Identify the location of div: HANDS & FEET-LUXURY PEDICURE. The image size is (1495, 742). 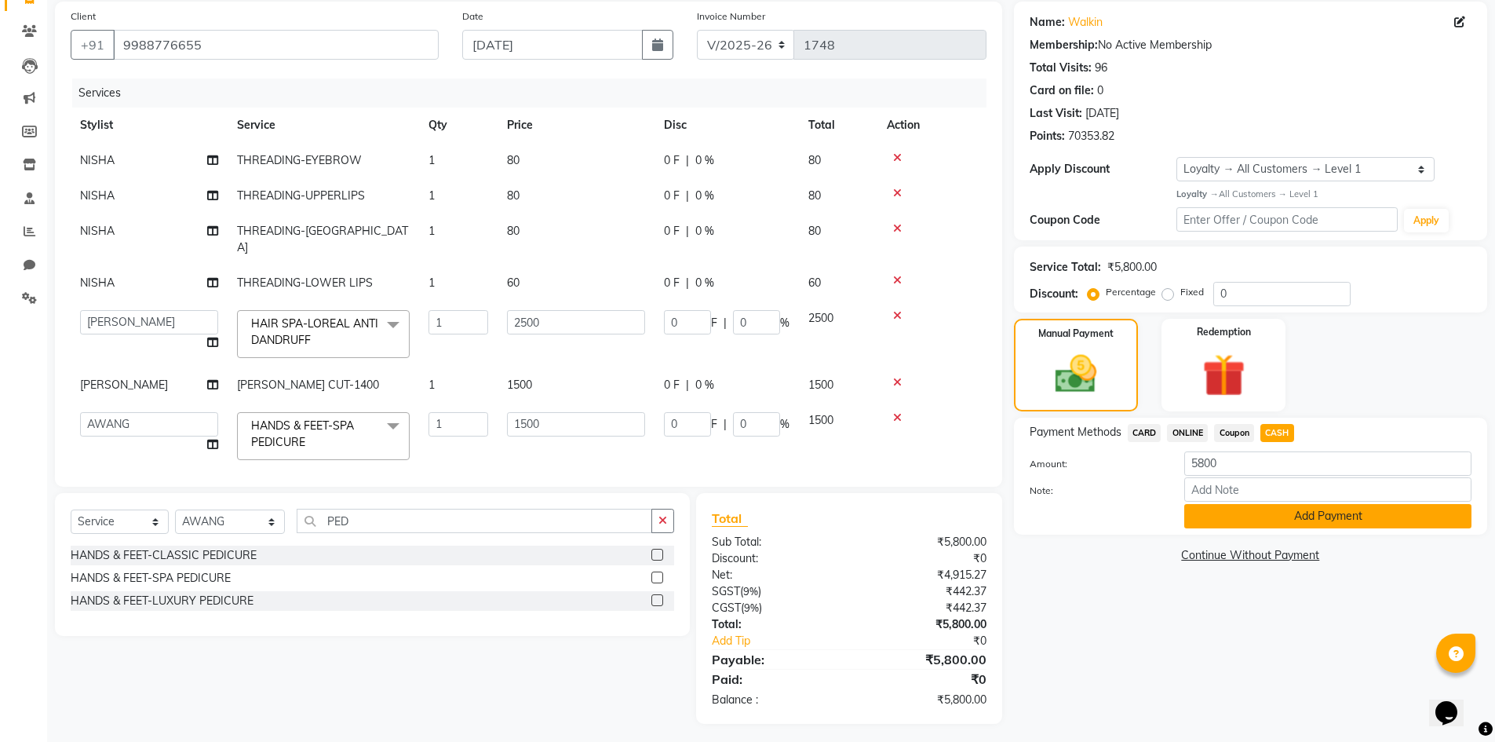
(162, 600).